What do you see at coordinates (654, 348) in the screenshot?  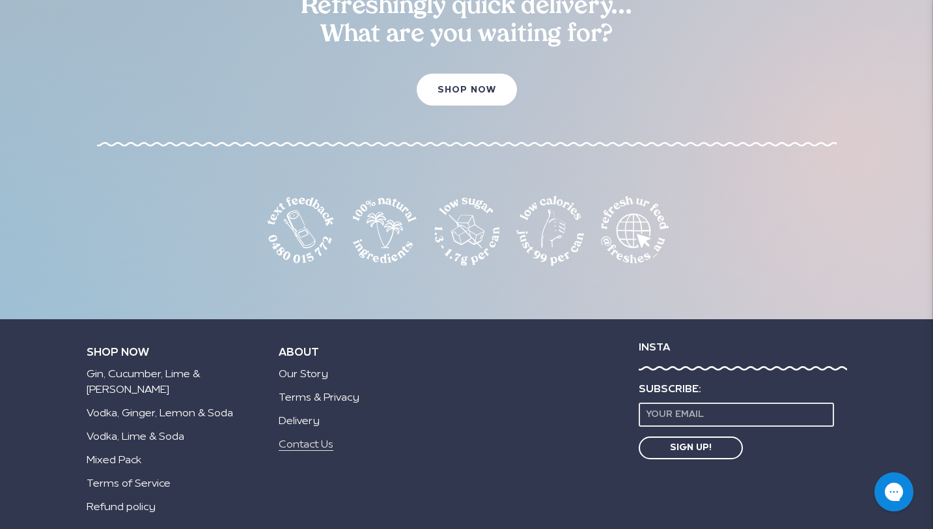 I see `a: Insta` at bounding box center [654, 348].